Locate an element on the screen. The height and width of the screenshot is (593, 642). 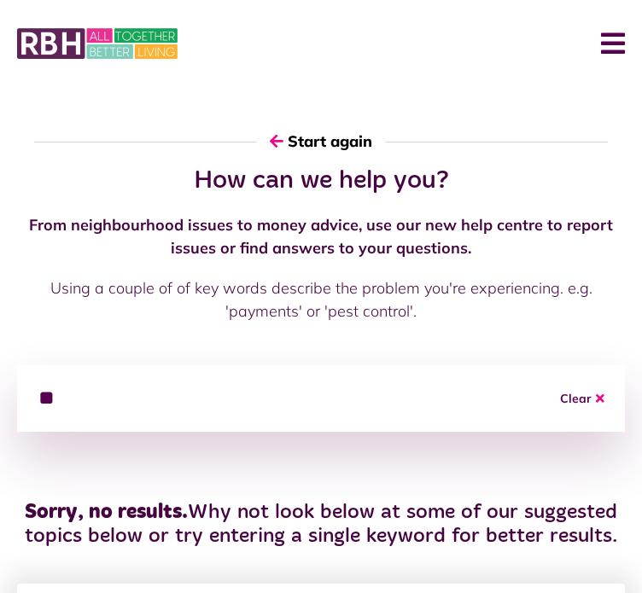
img: MyRBH is located at coordinates (97, 44).